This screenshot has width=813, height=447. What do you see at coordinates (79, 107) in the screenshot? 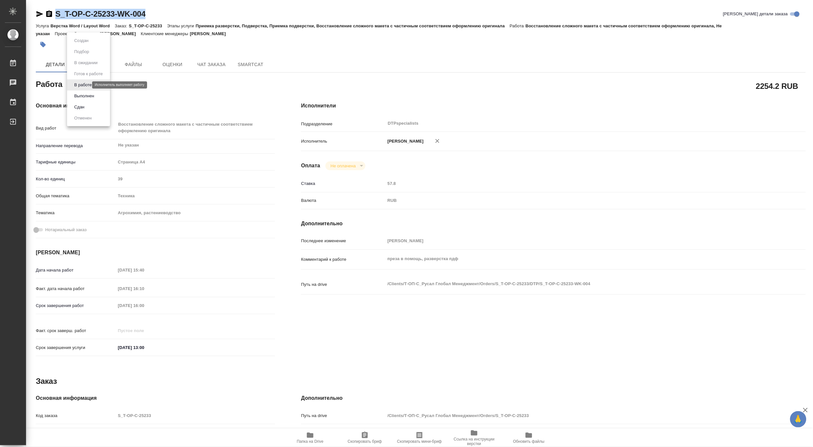
I see `button: Сдан` at bounding box center [79, 107].